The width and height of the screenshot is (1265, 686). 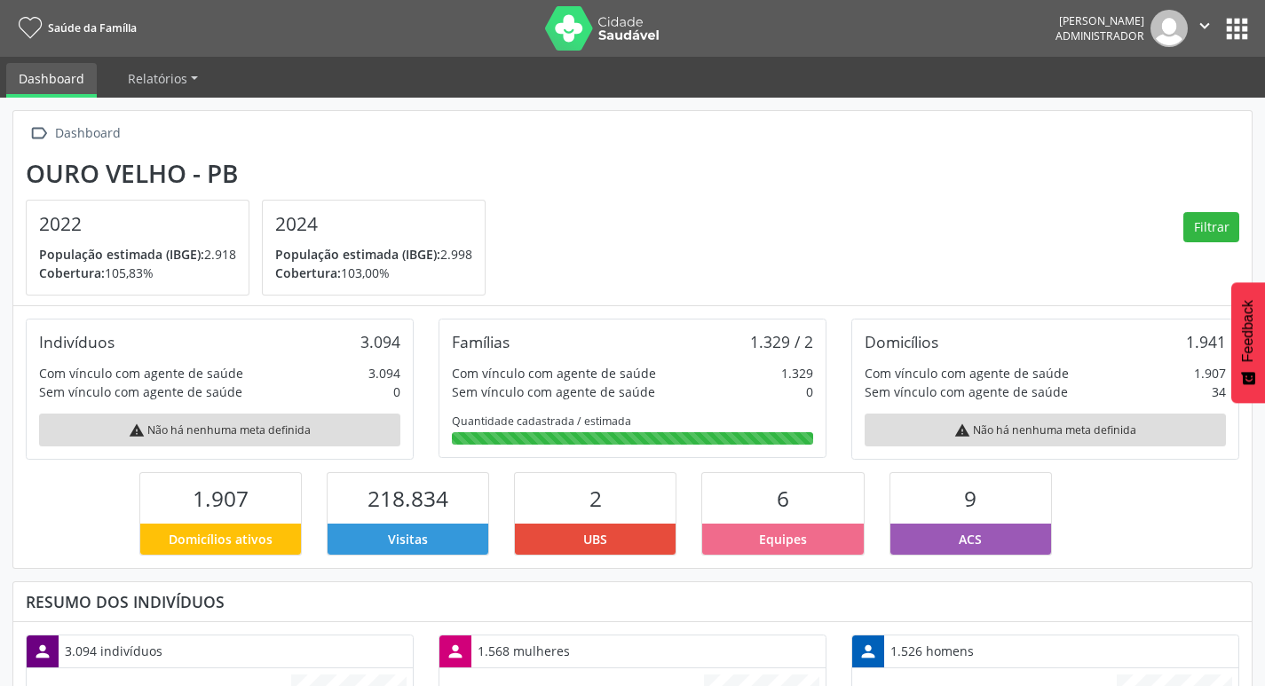 I want to click on div: Famílias, so click(x=480, y=342).